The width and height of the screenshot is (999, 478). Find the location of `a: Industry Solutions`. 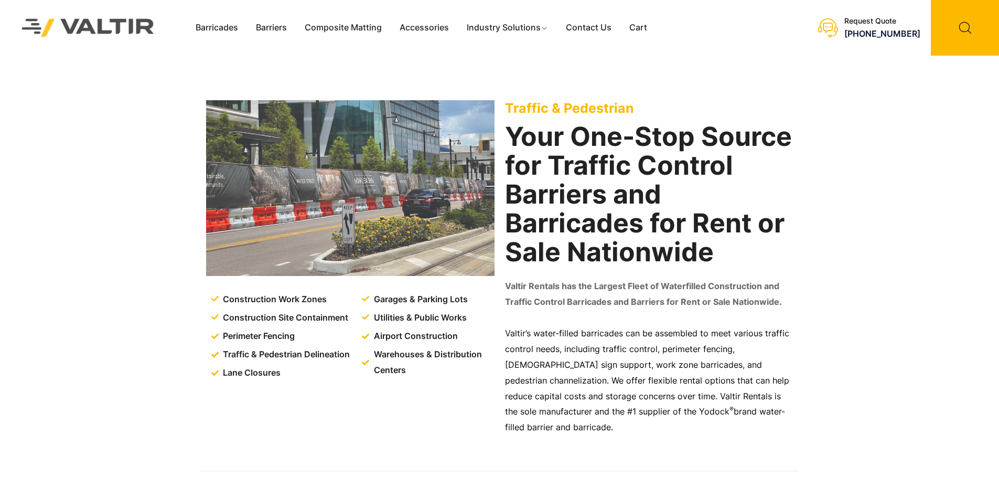

a: Industry Solutions is located at coordinates (507, 28).